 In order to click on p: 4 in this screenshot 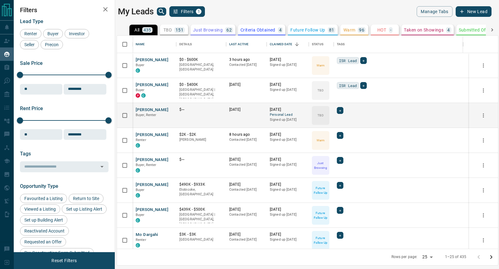, I will do `click(449, 30)`.